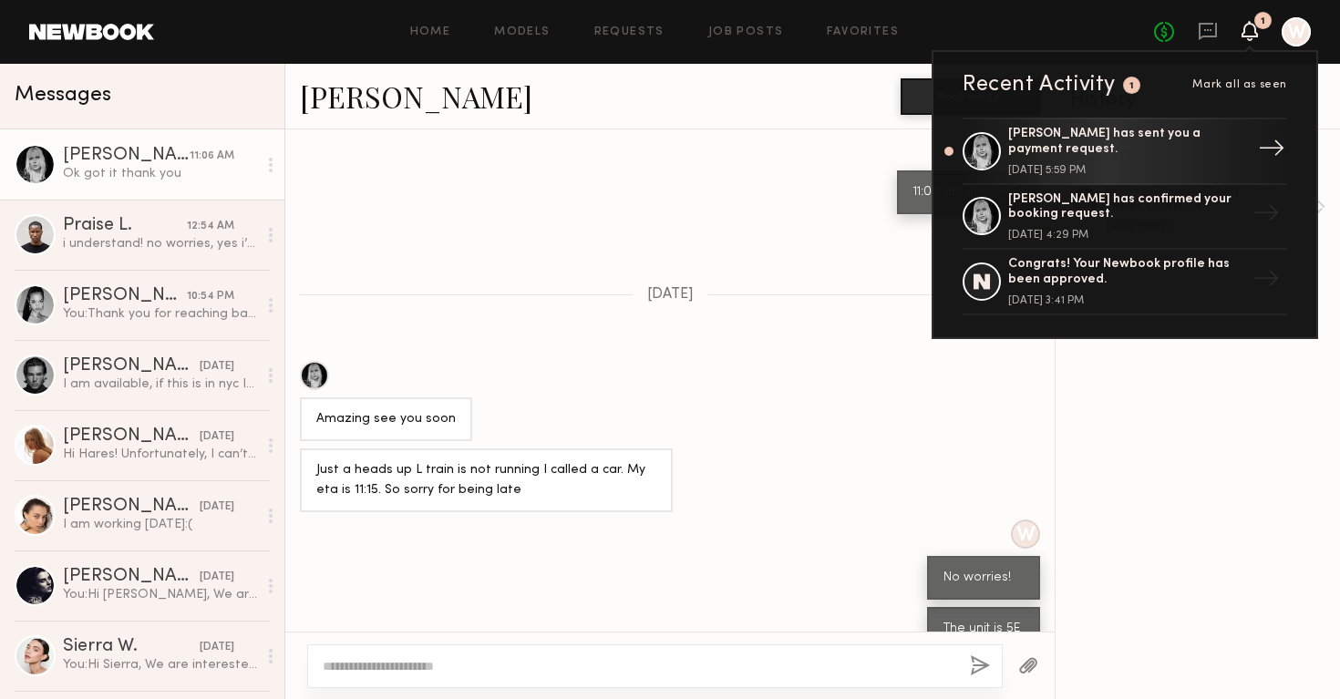 This screenshot has width=1340, height=699. I want to click on div: Just a heads up L train is not running I called a car. My eta is 11:15. So sorry for being late, so click(486, 481).